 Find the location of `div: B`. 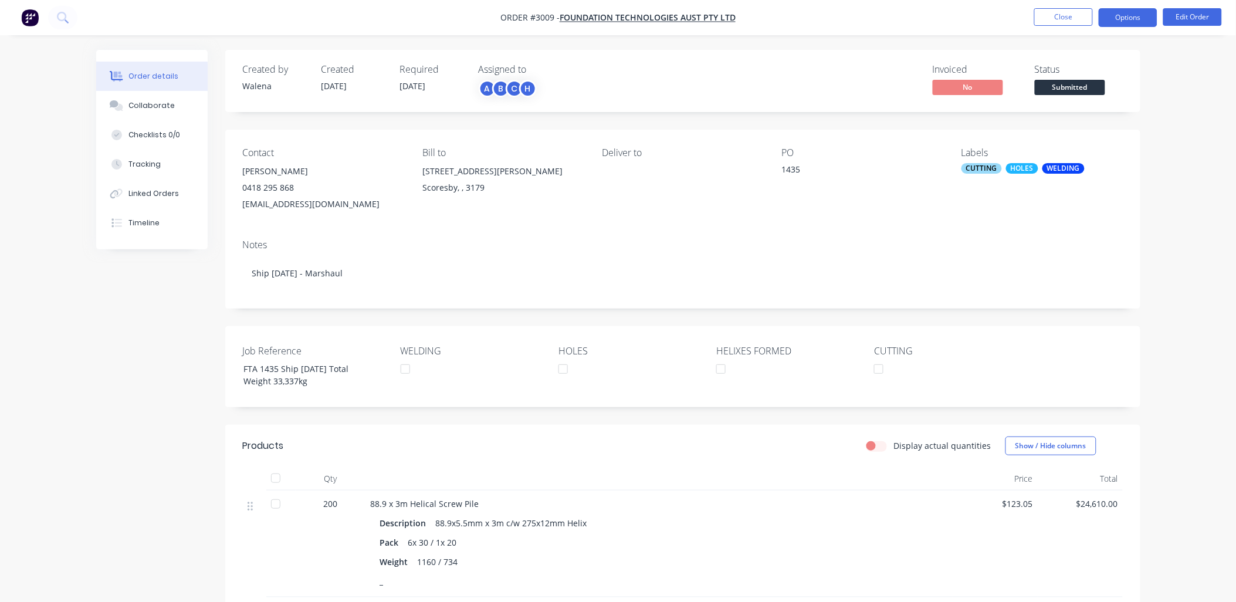

div: B is located at coordinates (501, 89).